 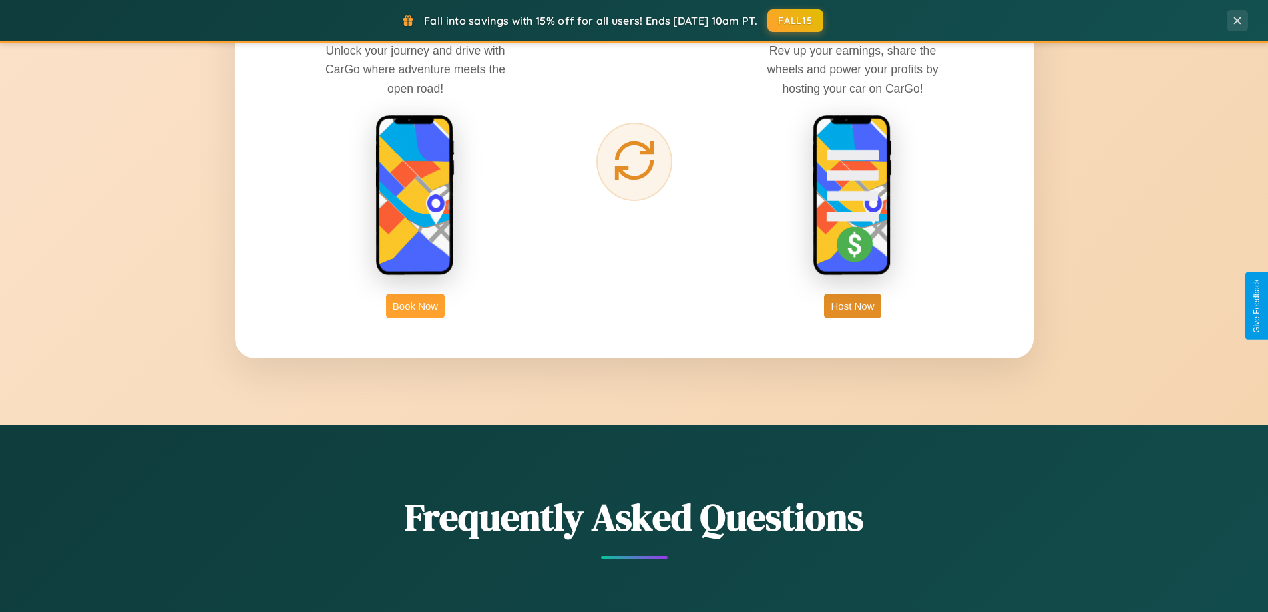 I want to click on img: host phone, so click(x=852, y=196).